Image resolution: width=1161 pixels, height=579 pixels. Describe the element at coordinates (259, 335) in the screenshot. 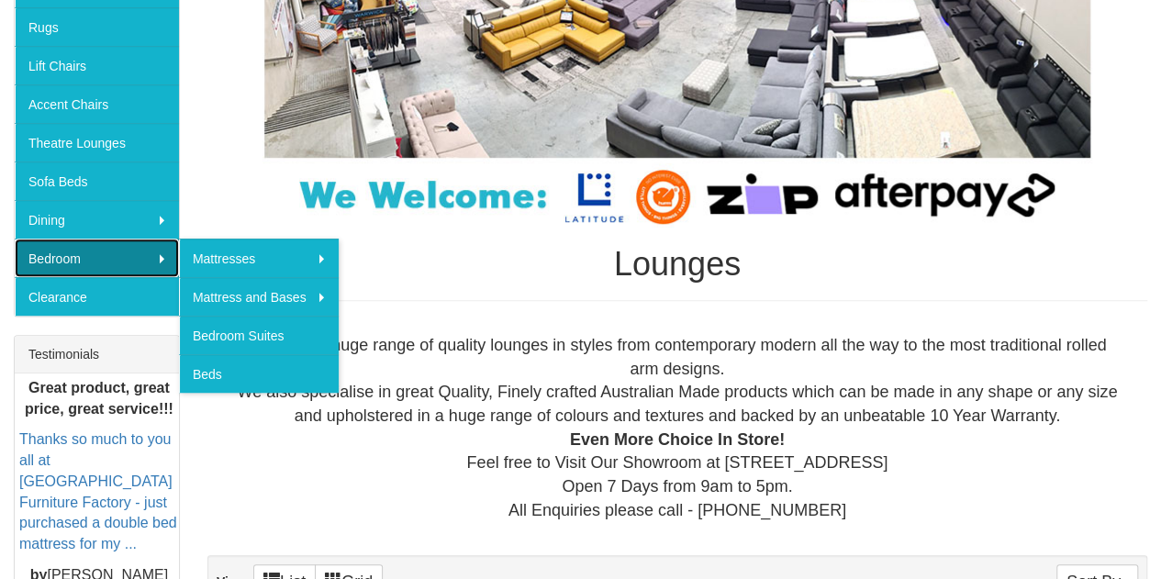

I see `a: Bedroom Suites` at that location.